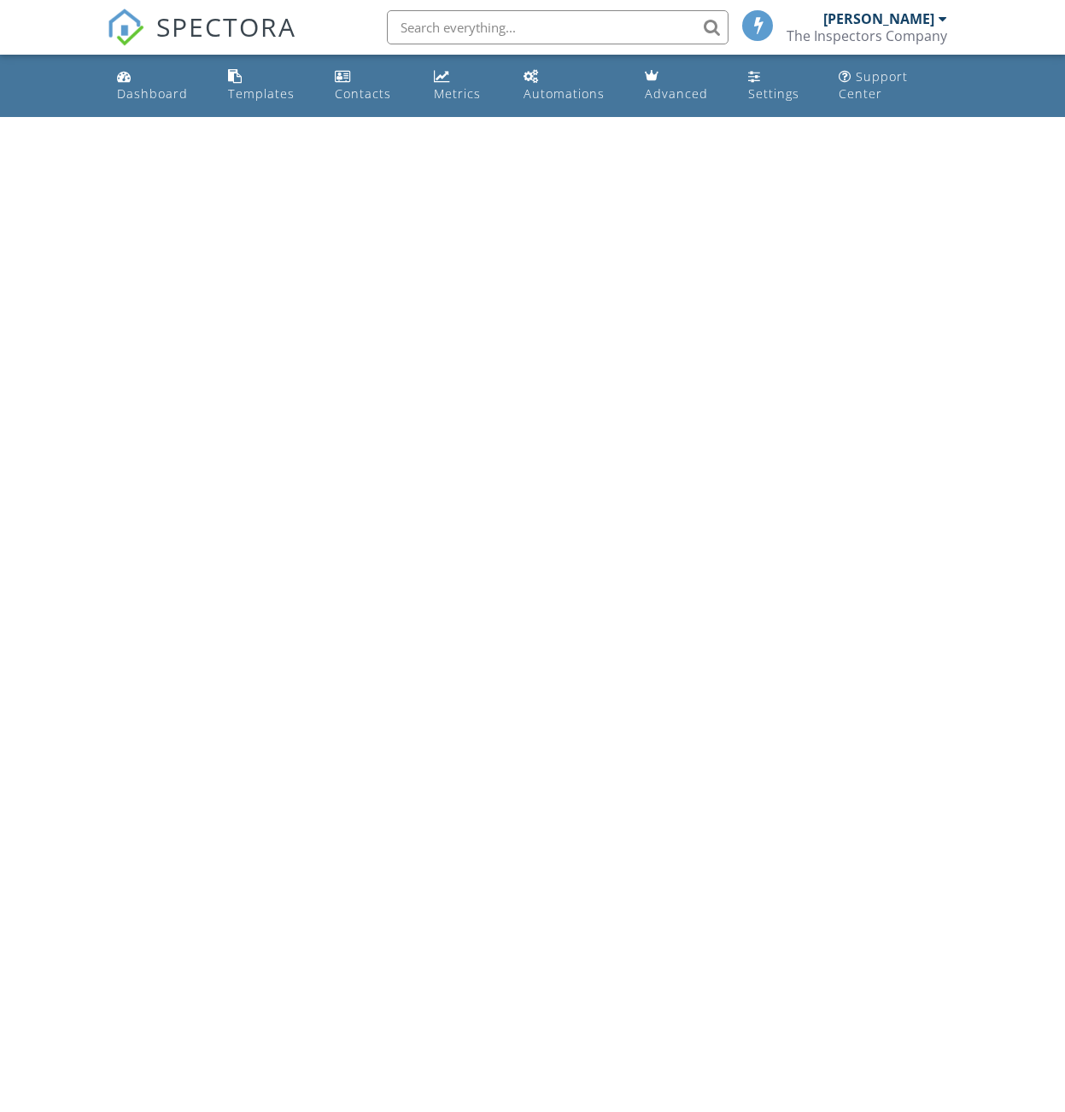 The width and height of the screenshot is (1065, 1112). I want to click on a: Dashboard, so click(159, 85).